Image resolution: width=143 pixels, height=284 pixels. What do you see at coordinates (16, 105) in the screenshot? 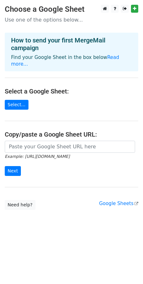
I see `a: Select...` at bounding box center [16, 105].